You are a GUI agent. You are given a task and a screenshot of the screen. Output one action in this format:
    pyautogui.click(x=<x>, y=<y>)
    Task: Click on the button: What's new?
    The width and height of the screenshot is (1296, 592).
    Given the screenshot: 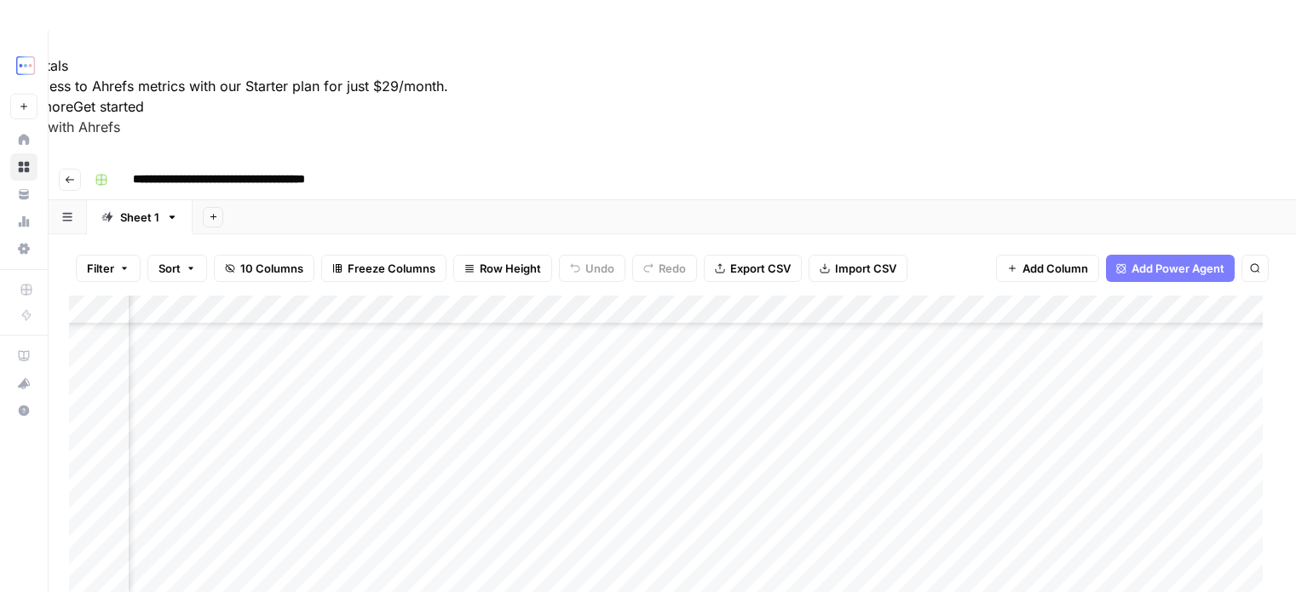 What is the action you would take?
    pyautogui.click(x=24, y=384)
    